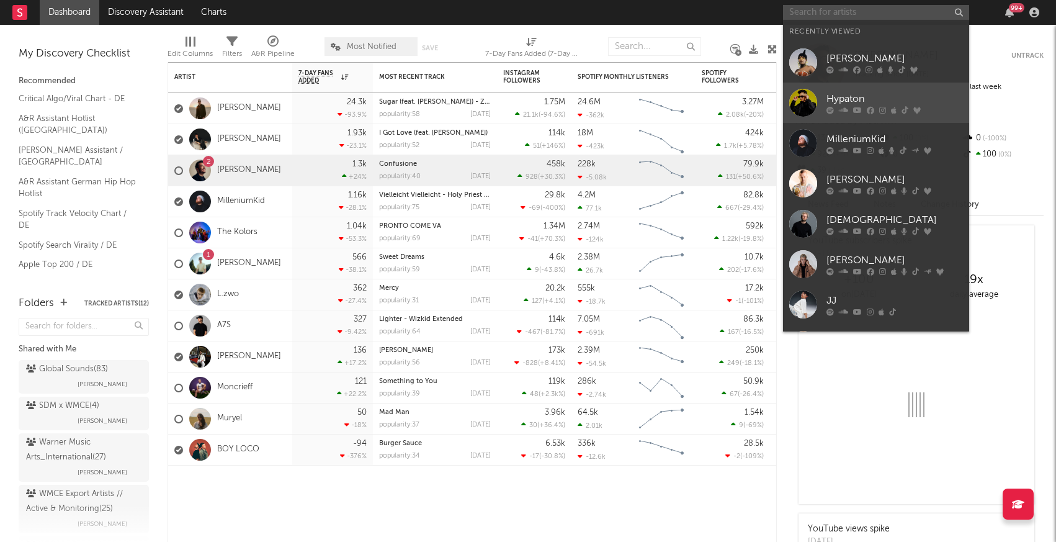 The height and width of the screenshot is (542, 1056). What do you see at coordinates (751, 208) in the screenshot?
I see `span: -29.4 %` at bounding box center [751, 208].